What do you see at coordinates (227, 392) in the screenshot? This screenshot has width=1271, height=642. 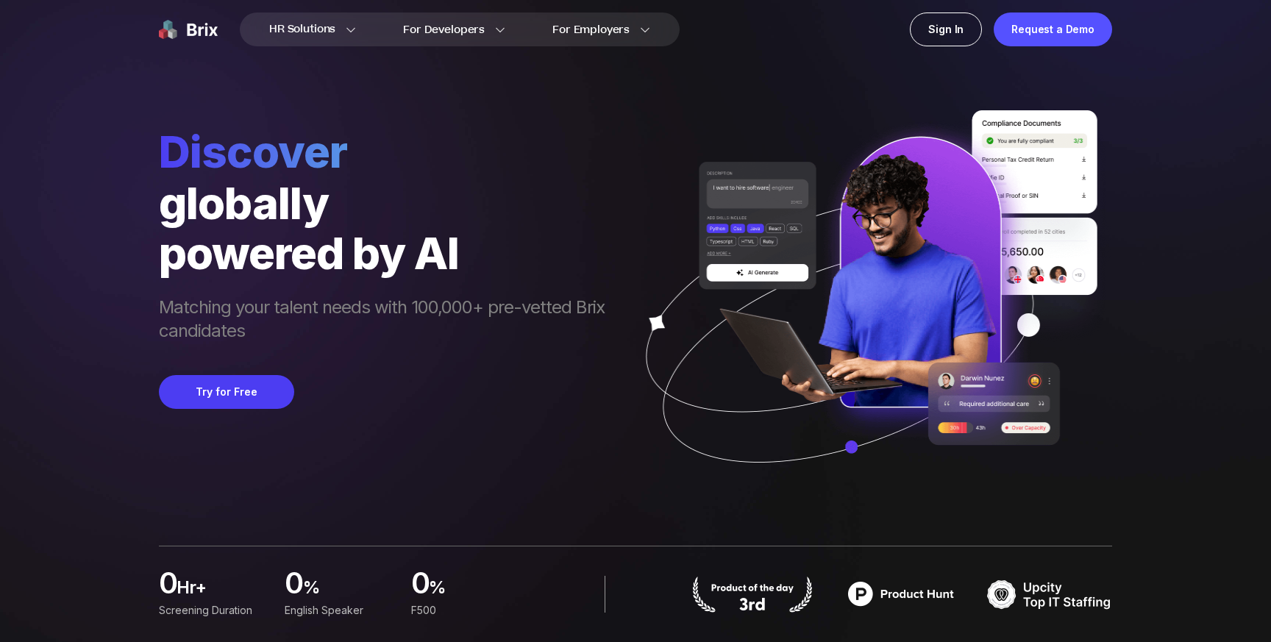 I see `button: Try for Free` at bounding box center [227, 392].